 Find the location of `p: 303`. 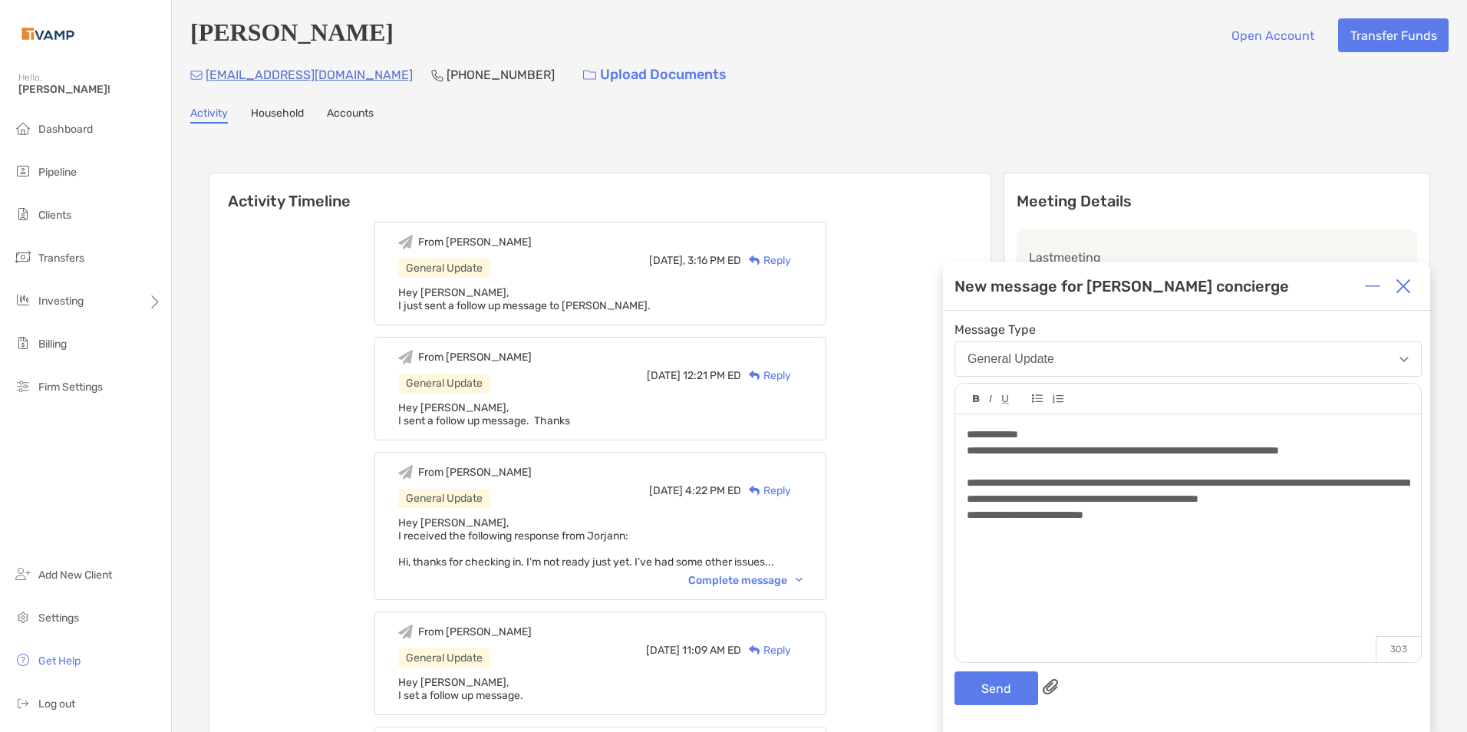

p: 303 is located at coordinates (1397, 649).